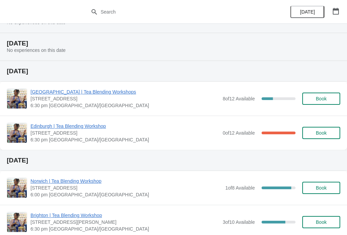  What do you see at coordinates (17, 133) in the screenshot?
I see `img: Edinburgh | Tea Blending Workshop | 89 Rose Street, Edinburgh, EH2 3DT | 6:30 pm Europe/London` at bounding box center [17, 133].